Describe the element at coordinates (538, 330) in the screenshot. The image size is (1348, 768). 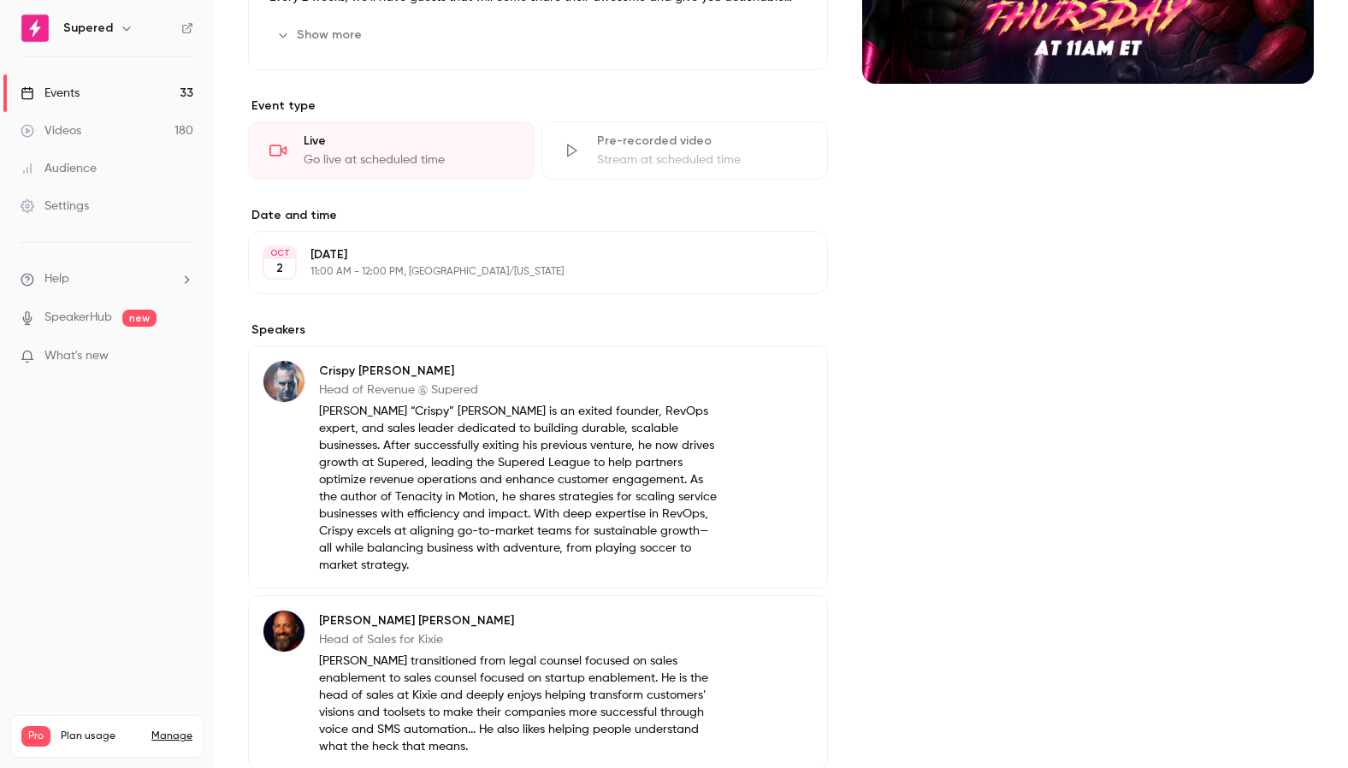
I see `label: Speakers` at that location.